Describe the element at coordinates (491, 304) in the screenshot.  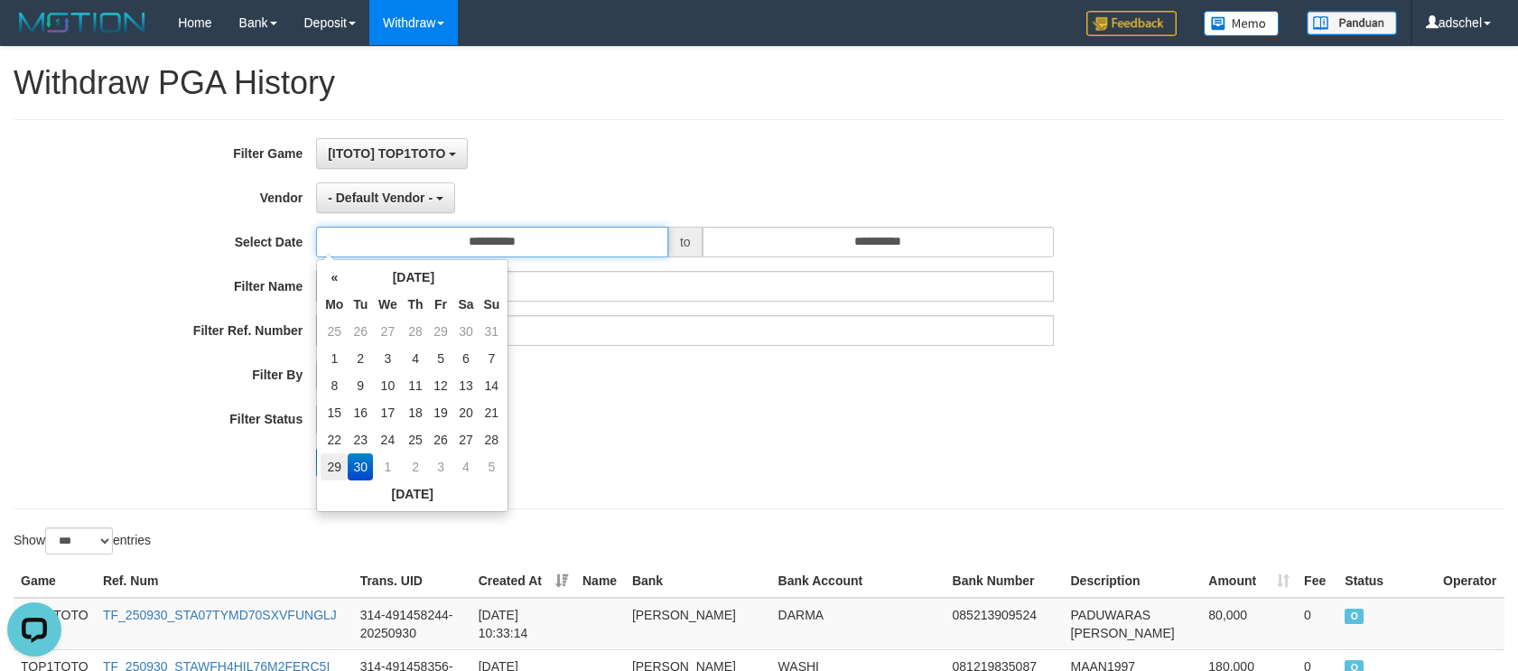
I see `th: Su` at that location.